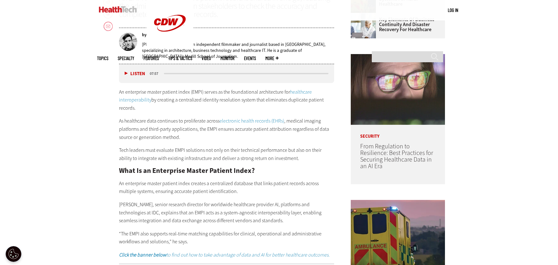  Describe the element at coordinates (224, 254) in the screenshot. I see `a: Click the banner belowto find out how to take advantage of data and AI for better healthcare outc...` at that location.